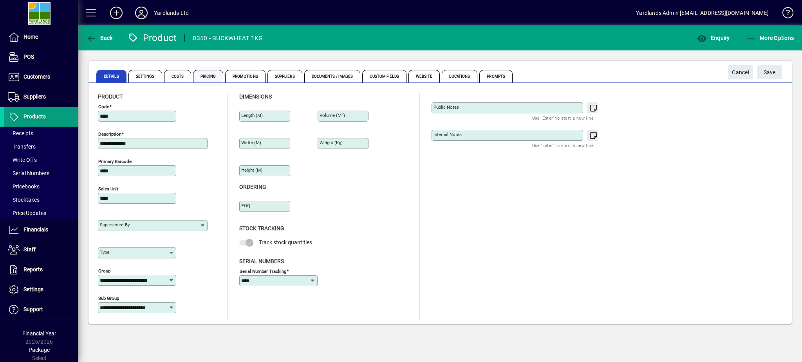 This screenshot has height=362, width=802. What do you see at coordinates (39, 334) in the screenshot?
I see `span: Financial Year` at bounding box center [39, 334].